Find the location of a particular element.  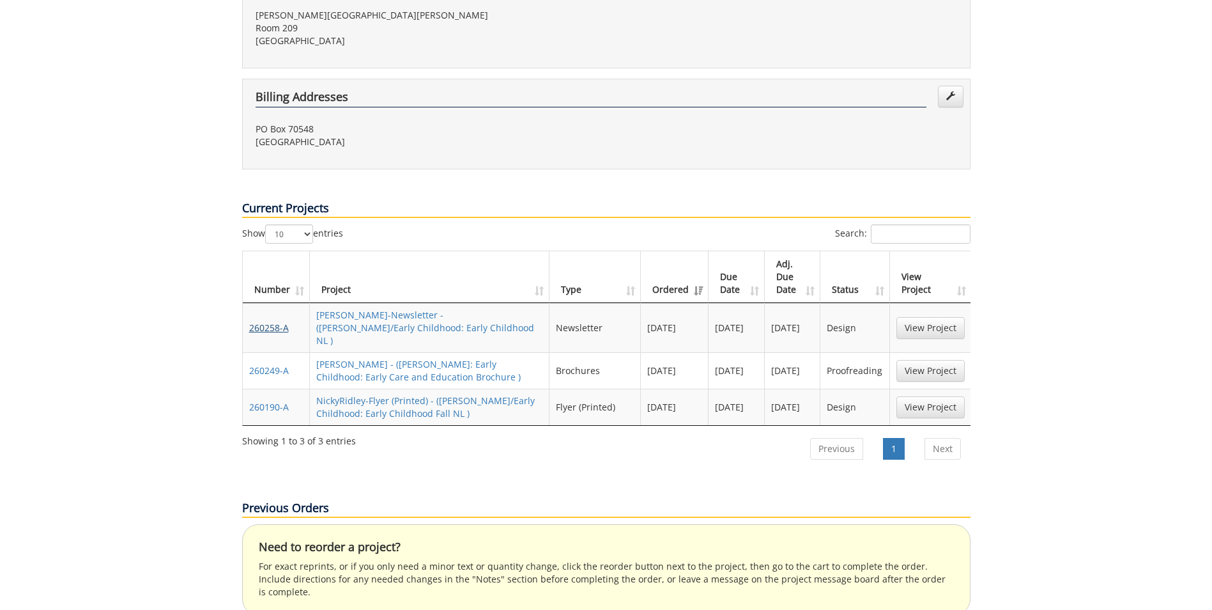

td: Proofreading is located at coordinates (855, 370).